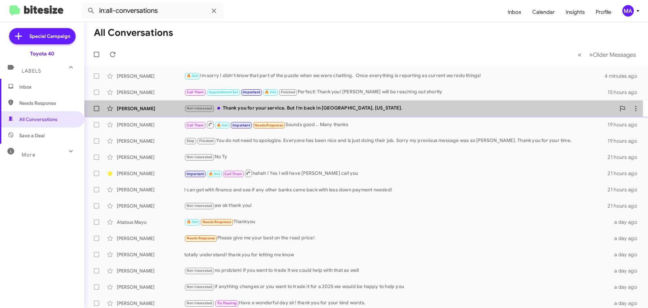  I want to click on div: You do not need to apologize. Everyone has been nice and is just doing their job. Sorry my previo..., so click(396, 140).